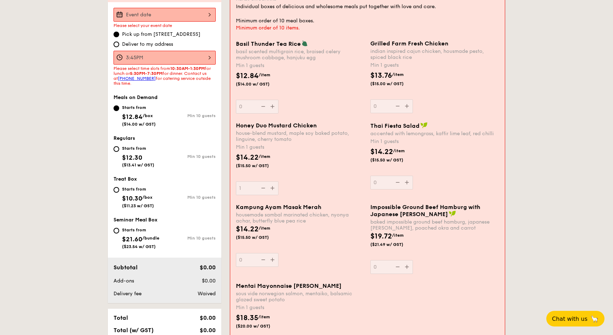 The height and width of the screenshot is (335, 613). Describe the element at coordinates (138, 165) in the screenshot. I see `span: ($13.41 w/ GST)` at that location.